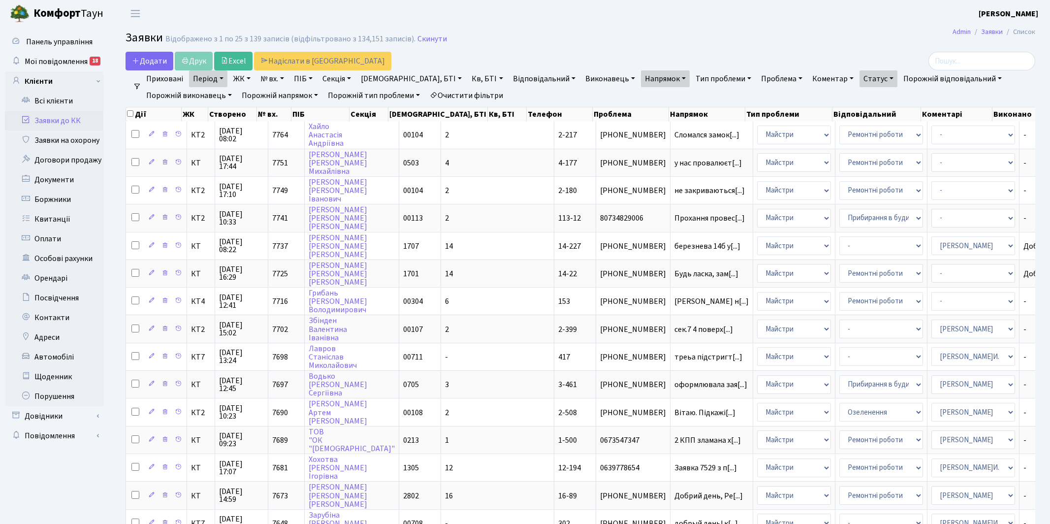 Image resolution: width=1050 pixels, height=524 pixels. I want to click on a: Панель управління, so click(54, 42).